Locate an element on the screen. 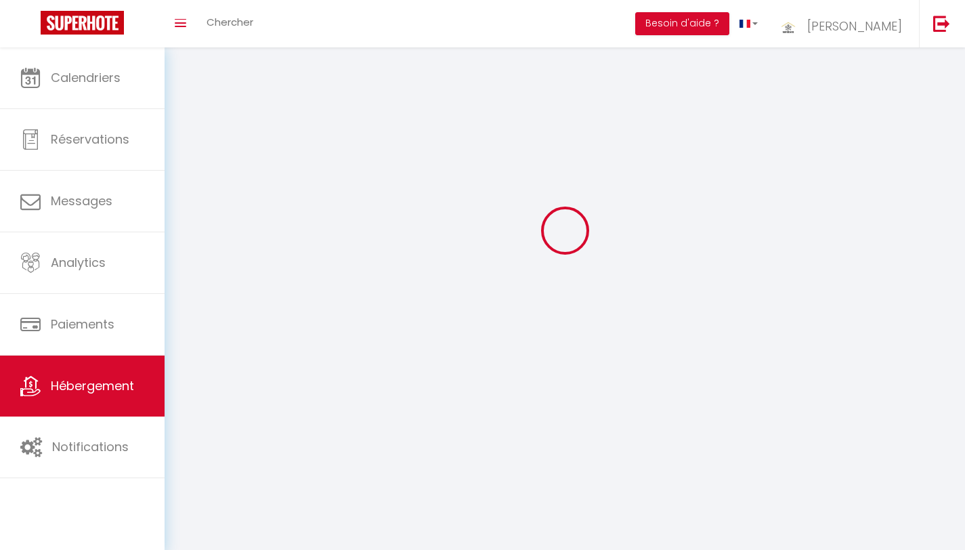 The height and width of the screenshot is (550, 965). span: Calendriers is located at coordinates (85, 77).